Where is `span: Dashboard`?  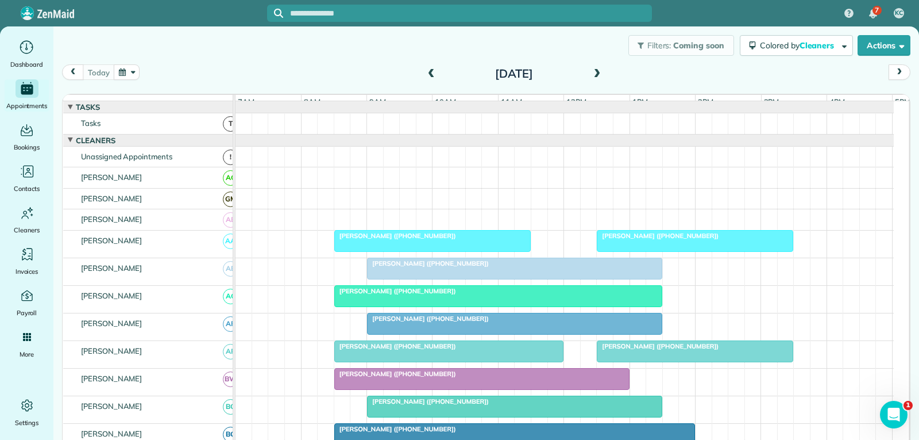
span: Dashboard is located at coordinates (26, 64).